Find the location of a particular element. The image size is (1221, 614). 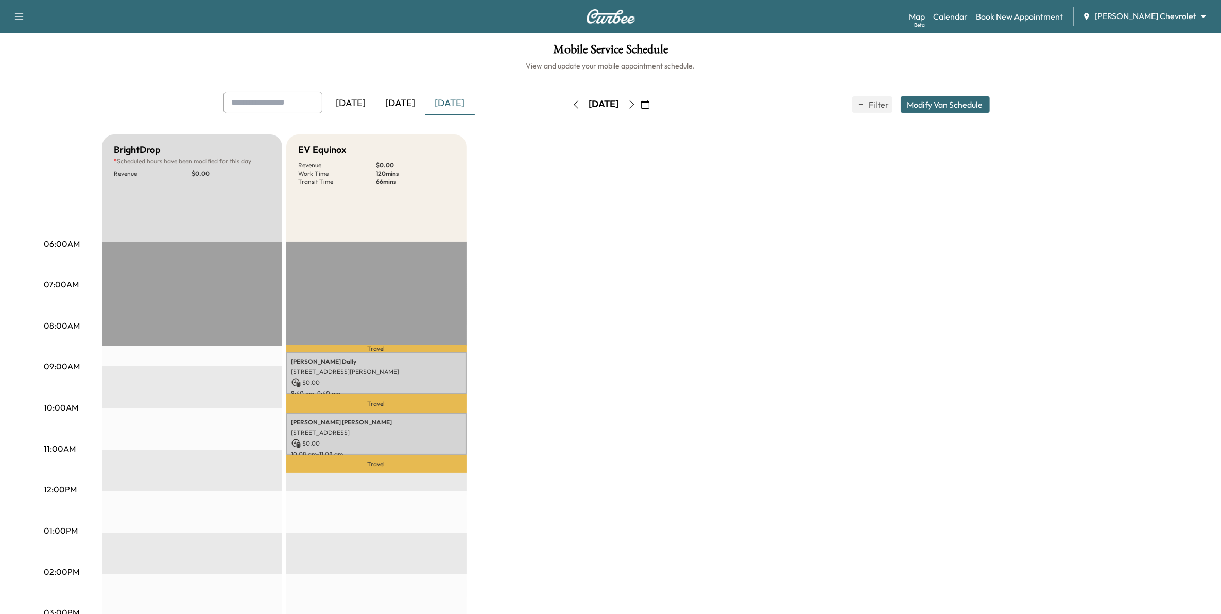

p: 06:00AM is located at coordinates (62, 243).